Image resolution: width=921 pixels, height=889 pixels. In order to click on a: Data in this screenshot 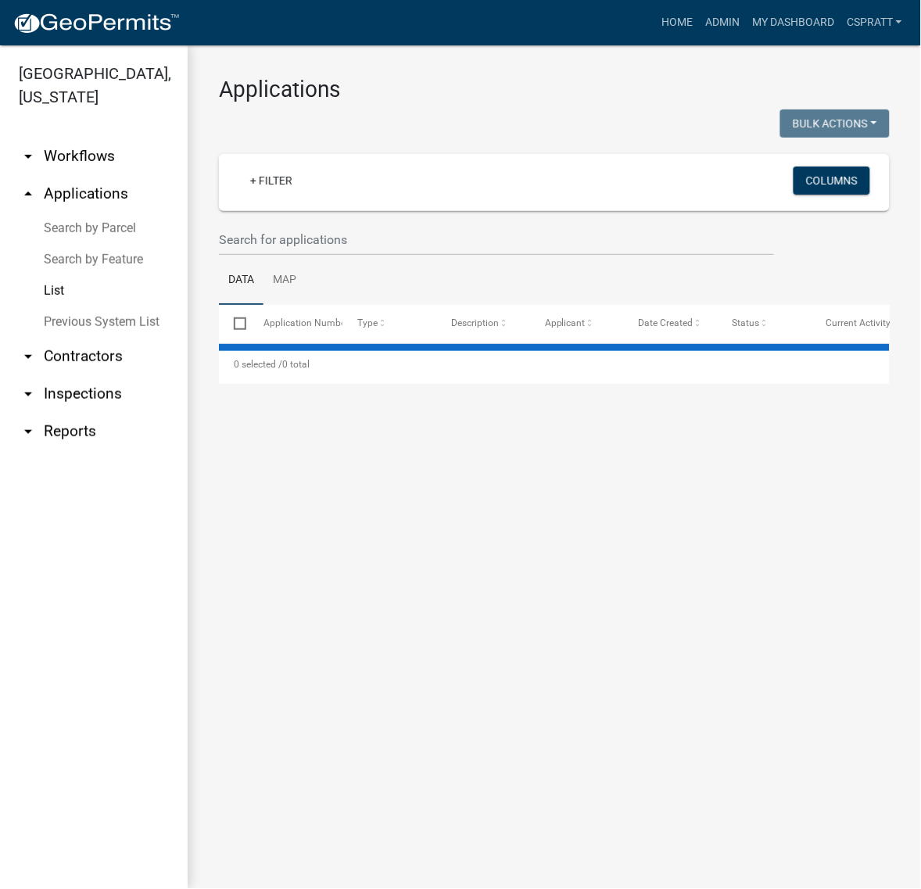, I will do `click(241, 281)`.